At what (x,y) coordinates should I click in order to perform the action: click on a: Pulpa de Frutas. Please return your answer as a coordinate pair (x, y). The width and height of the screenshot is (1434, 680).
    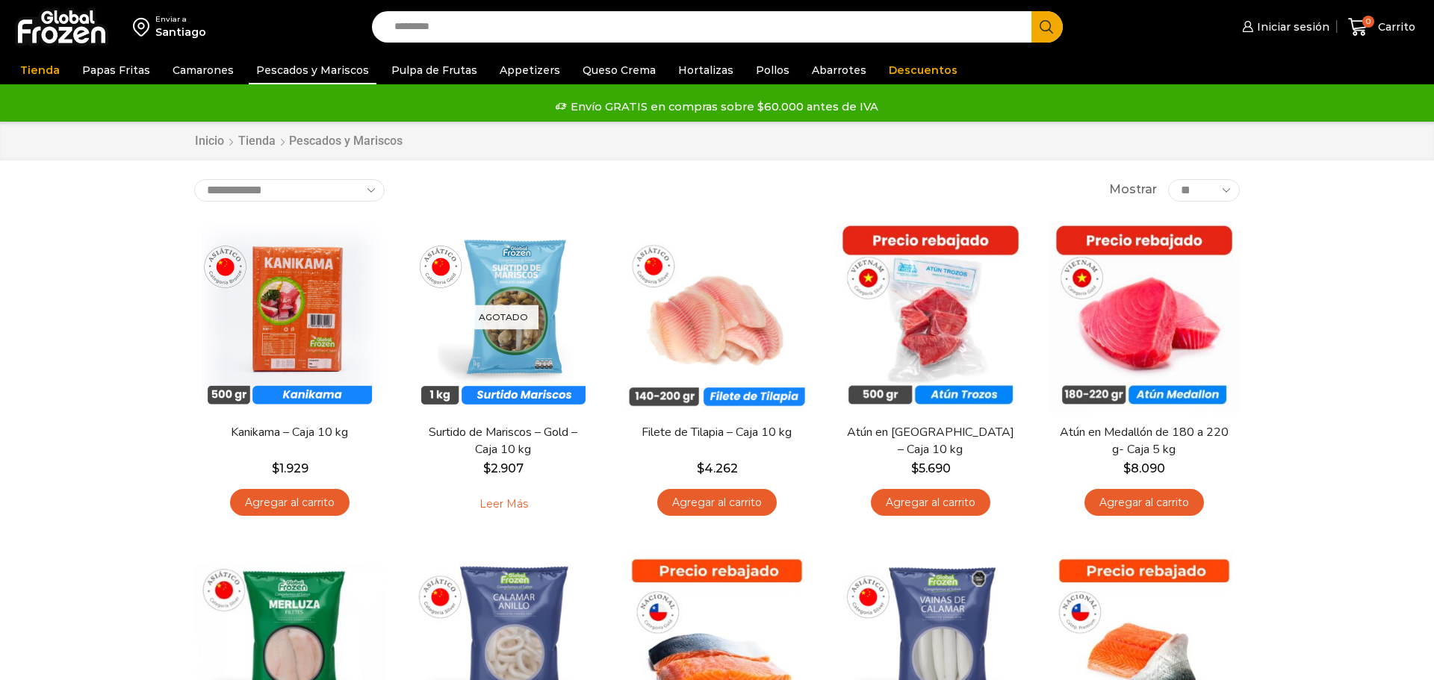
    Looking at the image, I should click on (434, 70).